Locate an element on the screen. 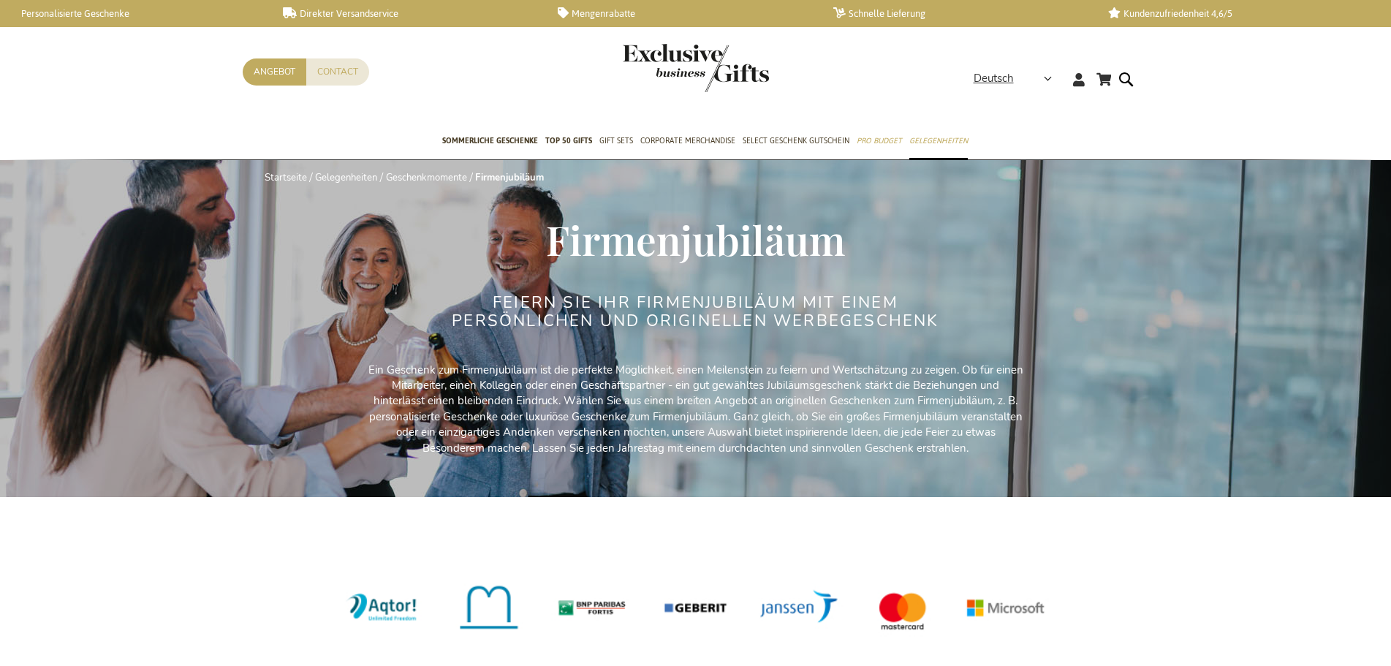  span: Select Geschenk Gutschein is located at coordinates (796, 140).